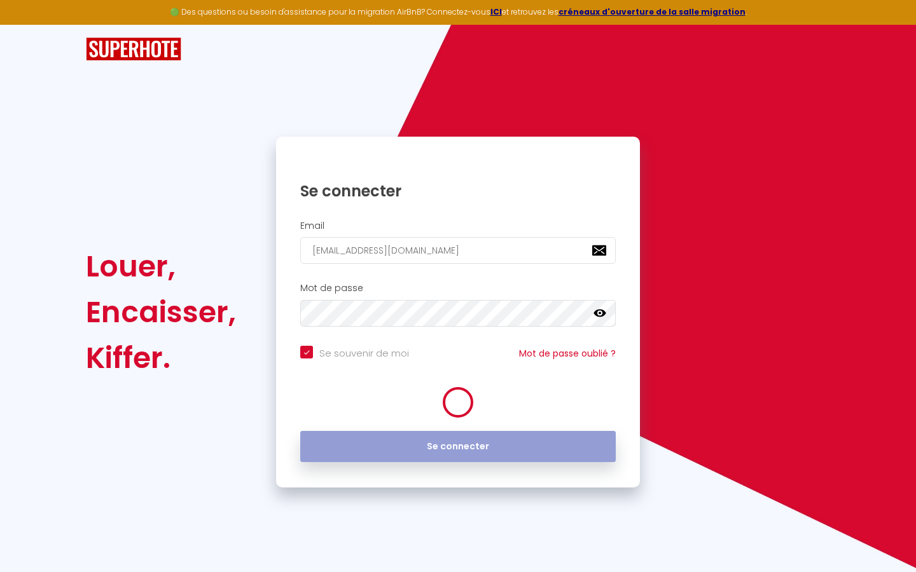  I want to click on div: Kiffer., so click(161, 358).